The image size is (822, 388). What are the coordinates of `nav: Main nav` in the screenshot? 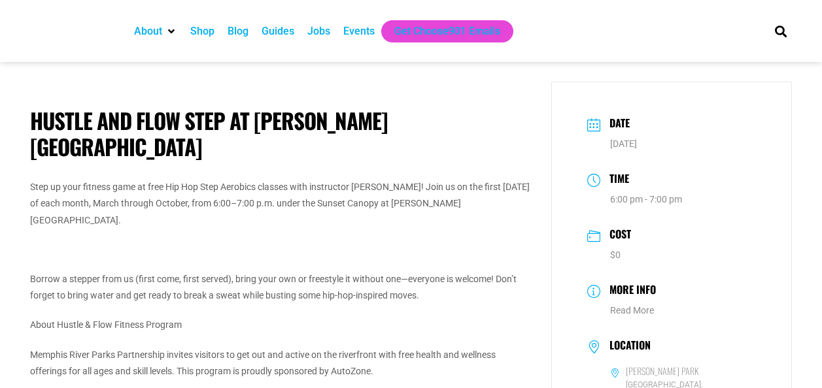 It's located at (440, 31).